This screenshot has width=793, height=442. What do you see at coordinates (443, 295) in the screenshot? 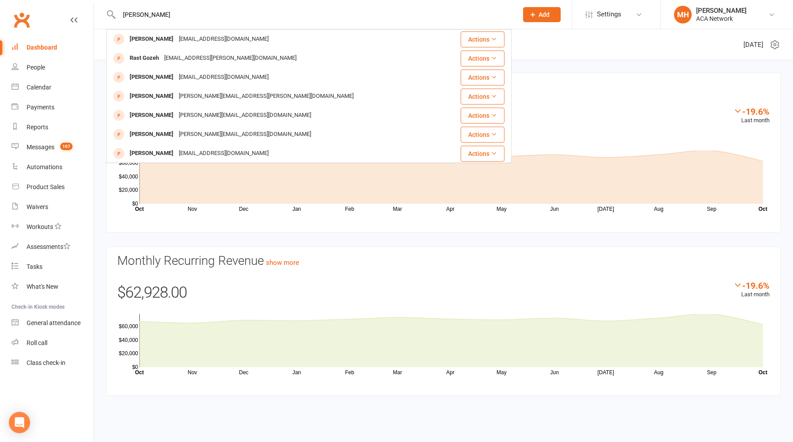
I see `div: $62,928.00` at bounding box center [443, 295].